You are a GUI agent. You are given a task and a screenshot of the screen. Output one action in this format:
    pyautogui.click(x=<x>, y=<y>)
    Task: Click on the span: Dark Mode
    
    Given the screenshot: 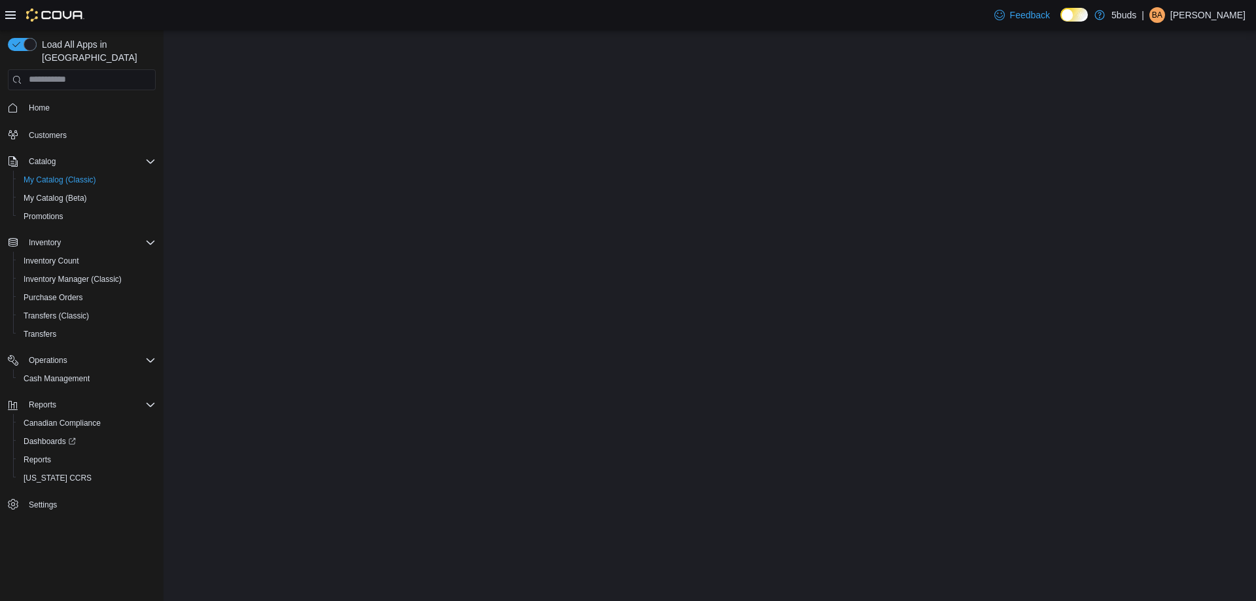 What is the action you would take?
    pyautogui.click(x=1060, y=22)
    